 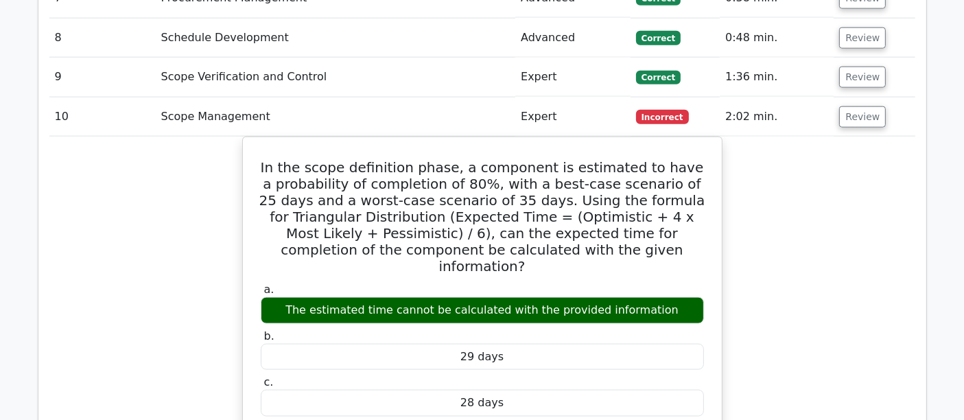 I want to click on div: 28 days, so click(x=483, y=403).